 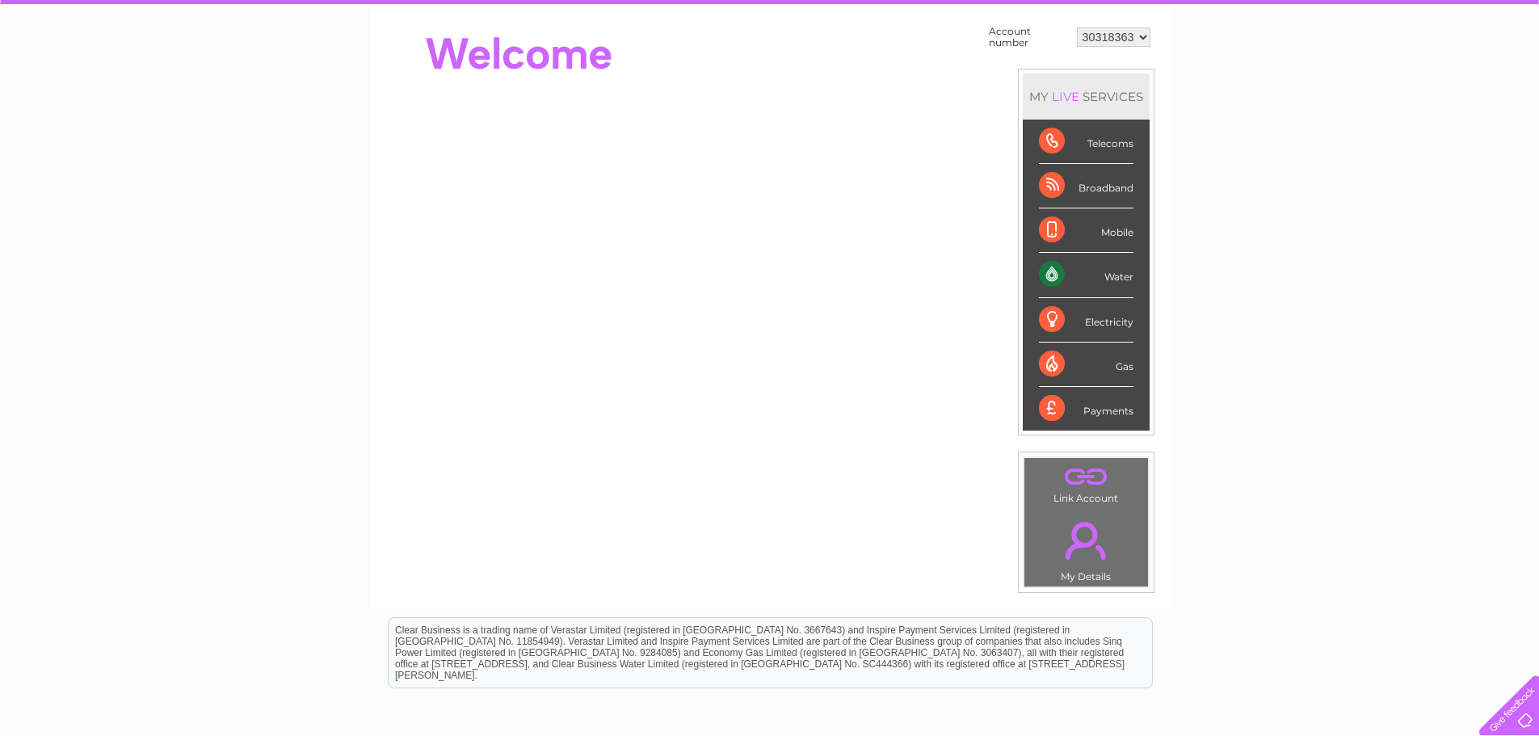 What do you see at coordinates (1365, 74) in the screenshot?
I see `a: Telecoms` at bounding box center [1365, 74].